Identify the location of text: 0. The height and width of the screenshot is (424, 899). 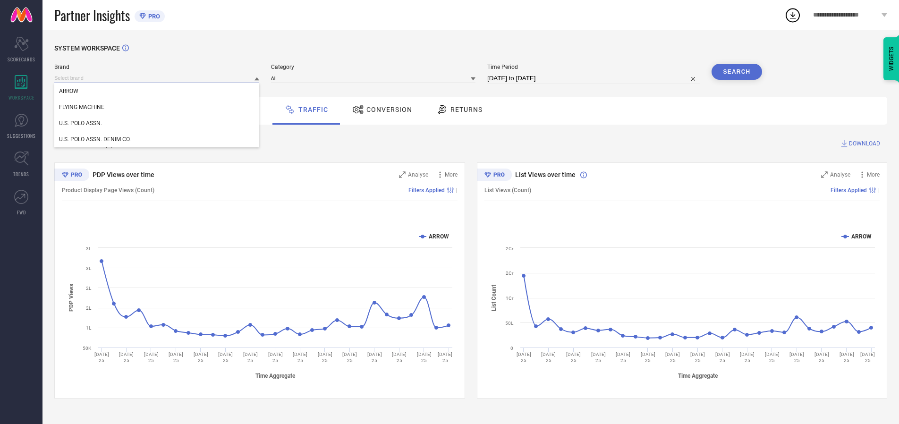
(512, 348).